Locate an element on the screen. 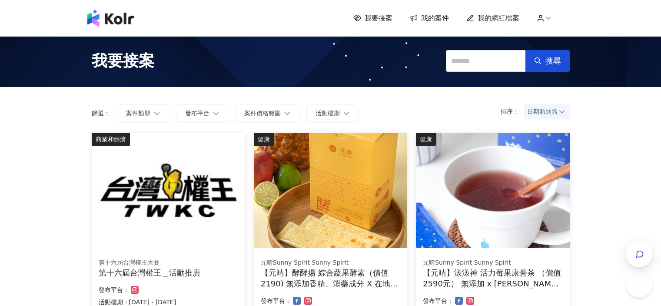 This screenshot has height=306, width=661. img: 第十六屆台灣權王 is located at coordinates (168, 190).